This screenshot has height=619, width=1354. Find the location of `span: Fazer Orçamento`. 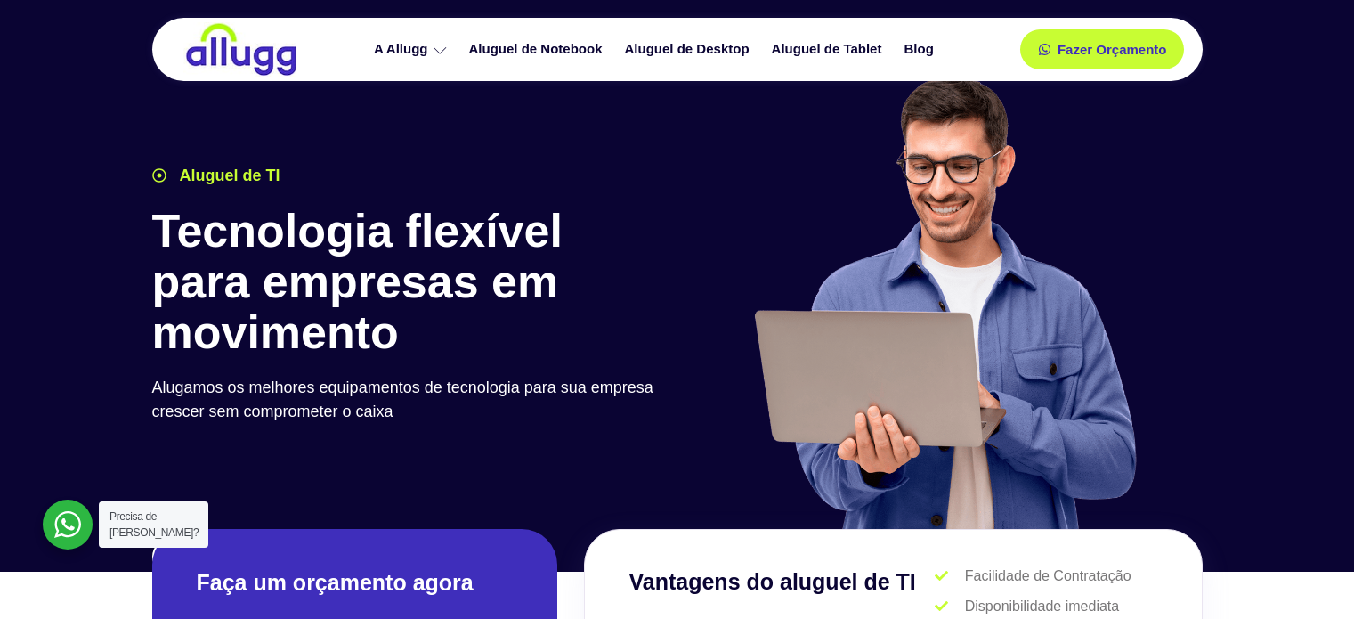

span: Fazer Orçamento is located at coordinates (1112, 49).